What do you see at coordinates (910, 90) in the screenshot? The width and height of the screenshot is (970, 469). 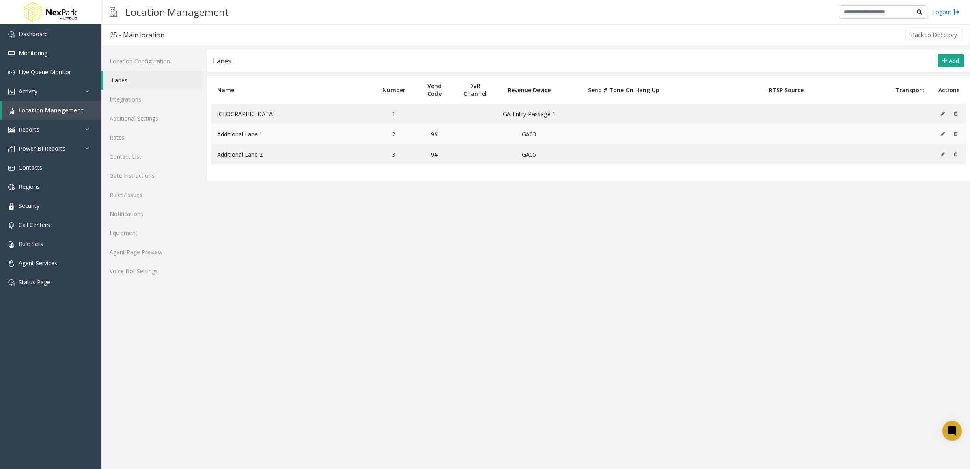 I see `th: Transport` at bounding box center [910, 90].